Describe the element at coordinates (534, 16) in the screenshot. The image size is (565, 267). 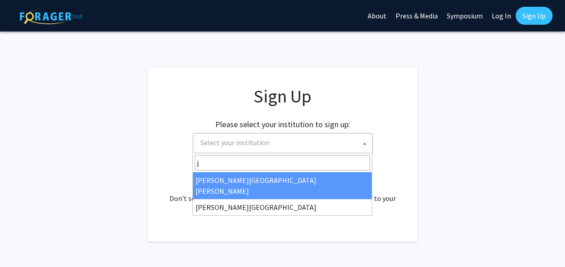
I see `a: Sign Up` at that location.